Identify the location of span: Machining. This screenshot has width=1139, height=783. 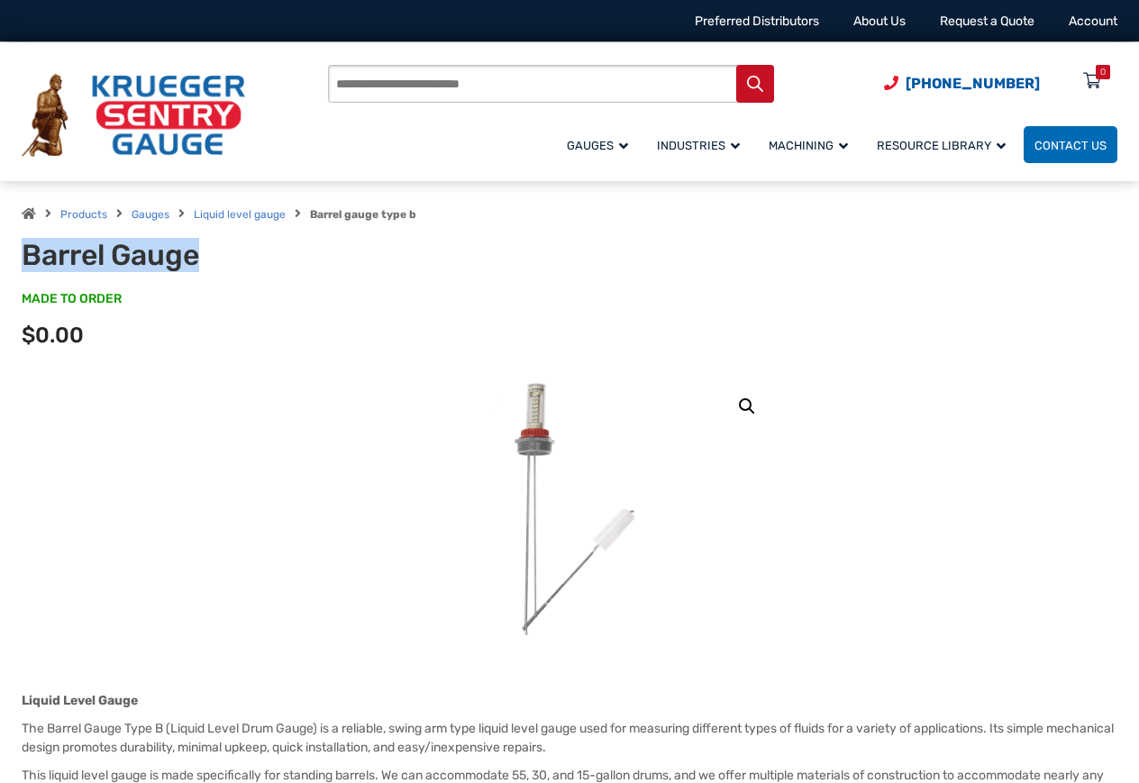
(809, 145).